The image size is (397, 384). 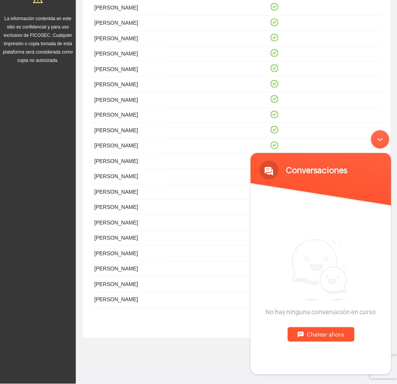 I want to click on span: No hay ninguna conversación en curso, so click(x=74, y=151).